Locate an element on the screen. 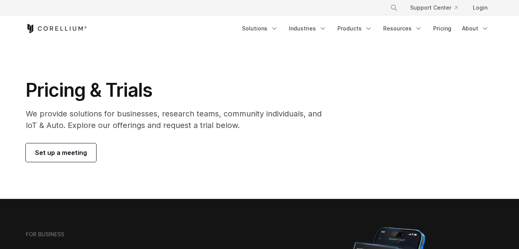  a: Corellium Home is located at coordinates (56, 28).